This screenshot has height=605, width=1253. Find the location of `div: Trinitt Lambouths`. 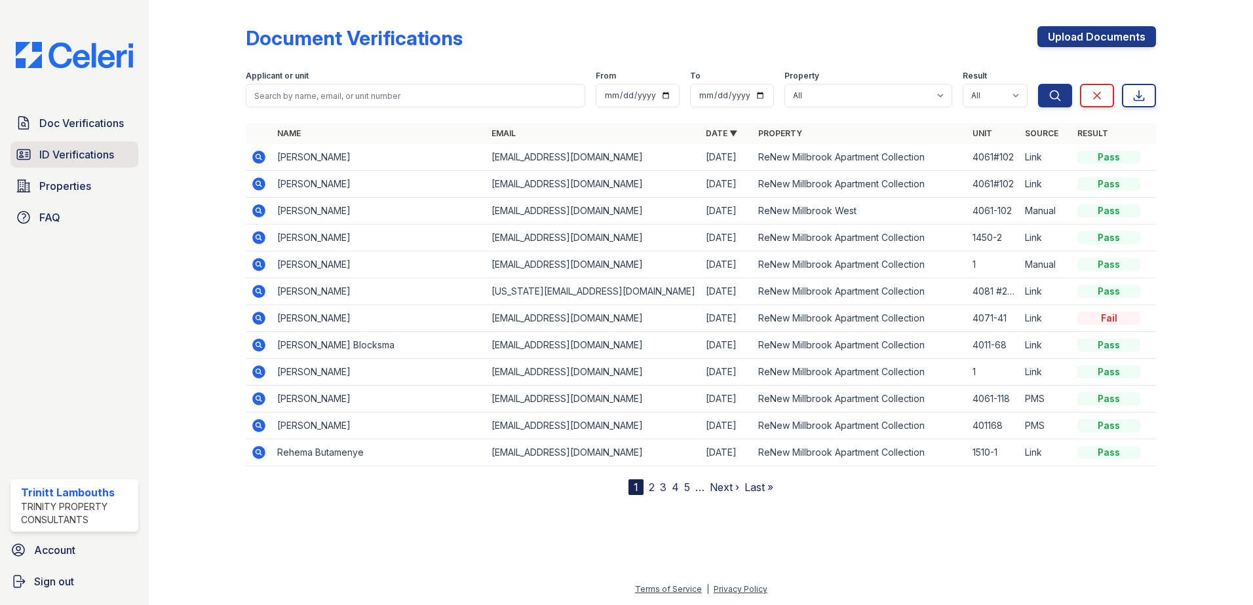

div: Trinitt Lambouths is located at coordinates (77, 493).